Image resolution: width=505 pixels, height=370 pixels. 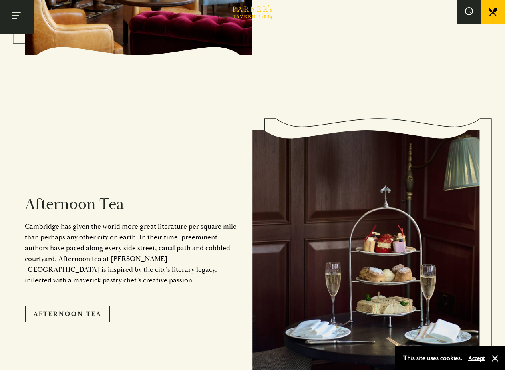 What do you see at coordinates (432, 358) in the screenshot?
I see `p: This site uses cookies.` at bounding box center [432, 358].